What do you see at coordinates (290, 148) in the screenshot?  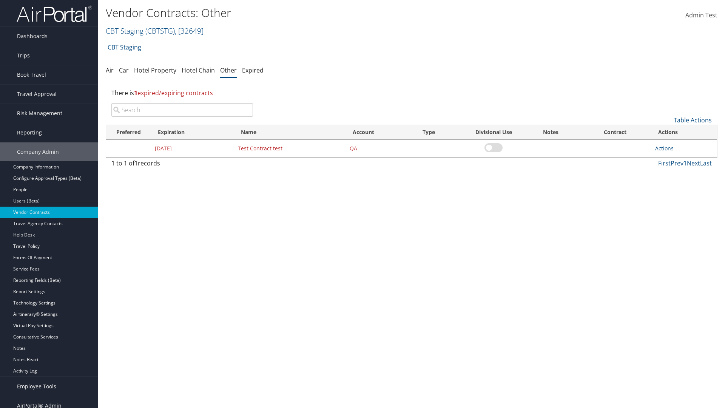 I see `td: Test Contract test` at bounding box center [290, 148].